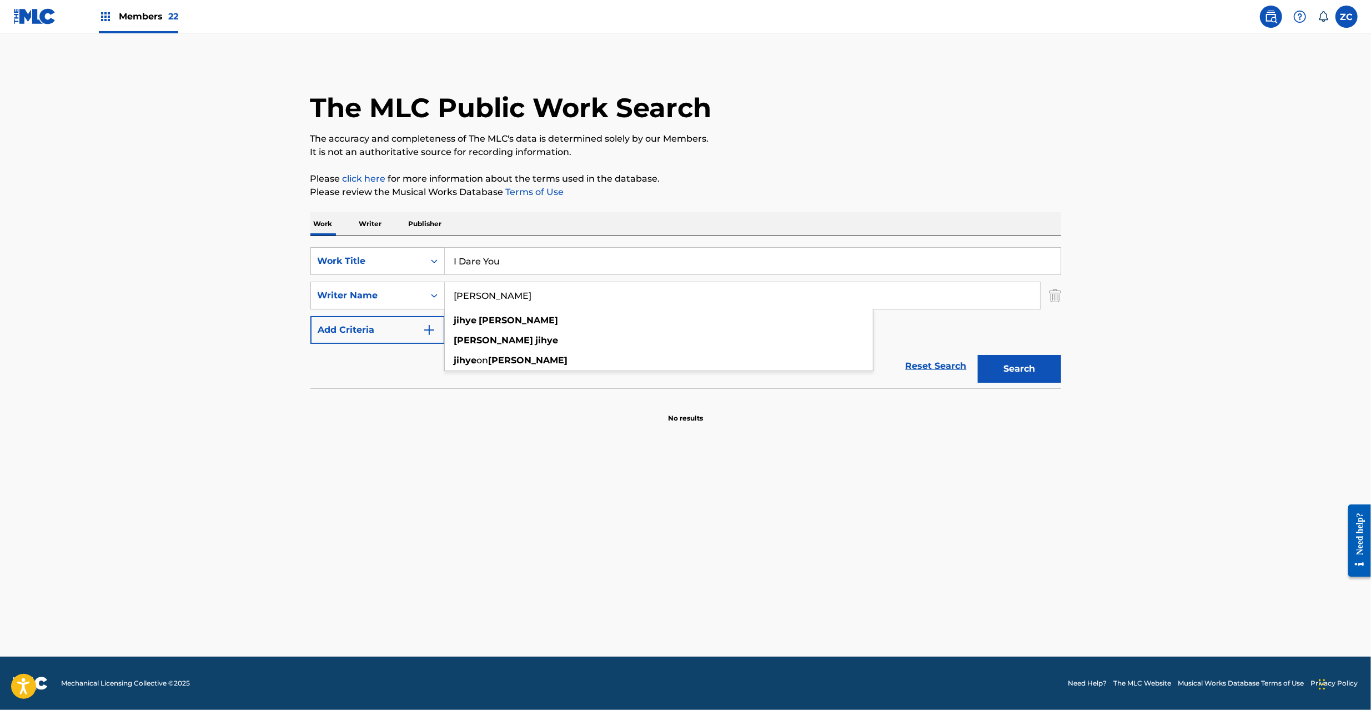 This screenshot has width=1371, height=710. Describe the element at coordinates (1020, 369) in the screenshot. I see `button: Search` at that location.